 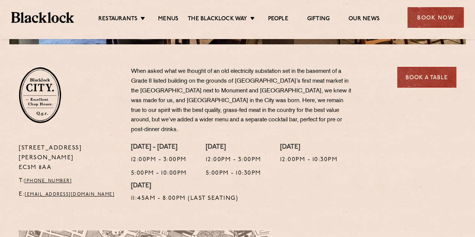 I want to click on a: Our News, so click(x=364, y=20).